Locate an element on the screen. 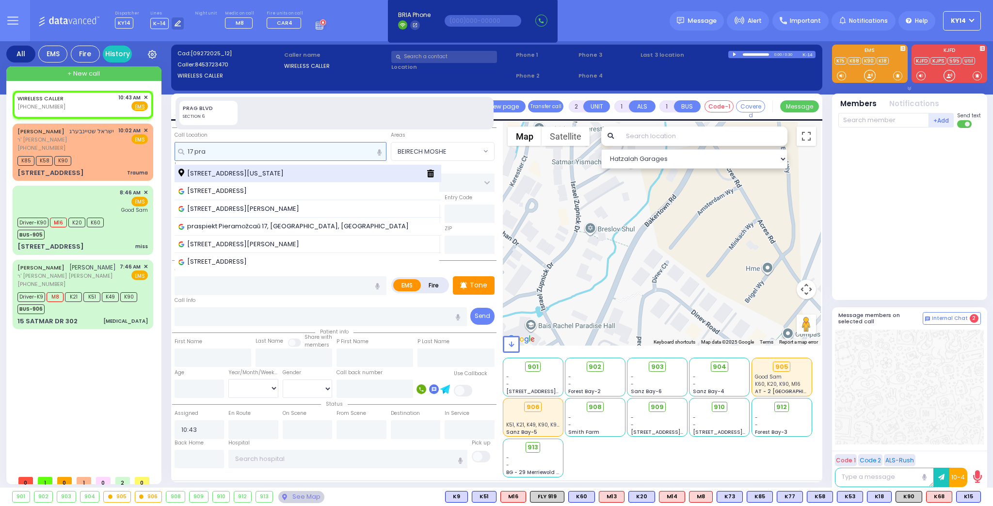  div: 913 is located at coordinates (264, 497).